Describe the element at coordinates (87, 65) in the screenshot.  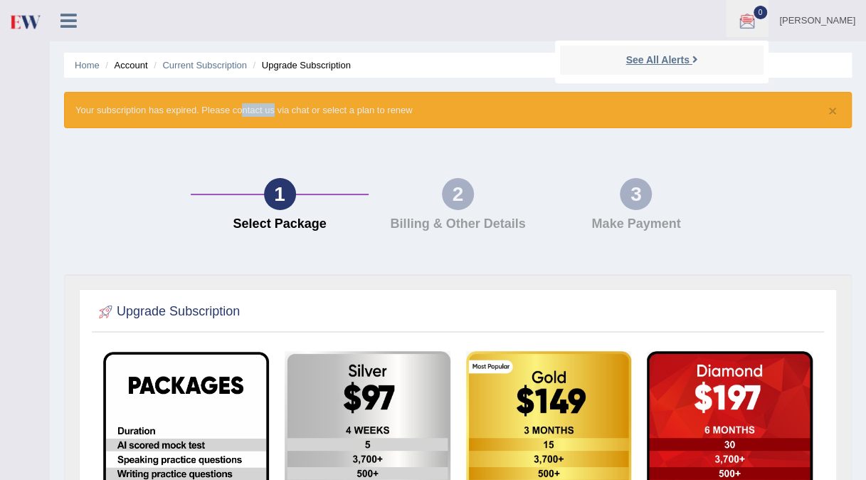
I see `a: Home` at that location.